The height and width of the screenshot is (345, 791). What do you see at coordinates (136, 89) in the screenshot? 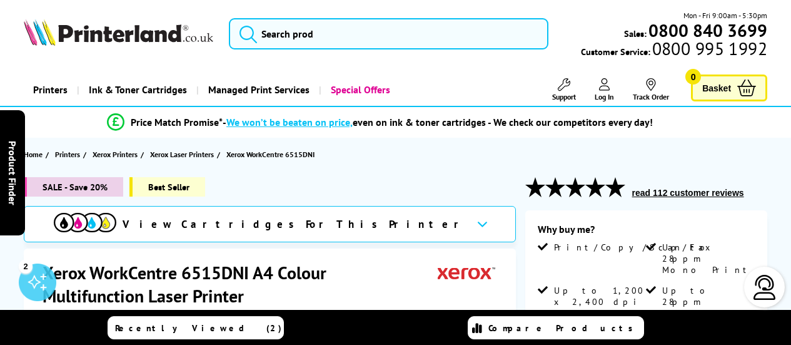
I see `a: Ink & Toner Cartridges` at bounding box center [136, 89].